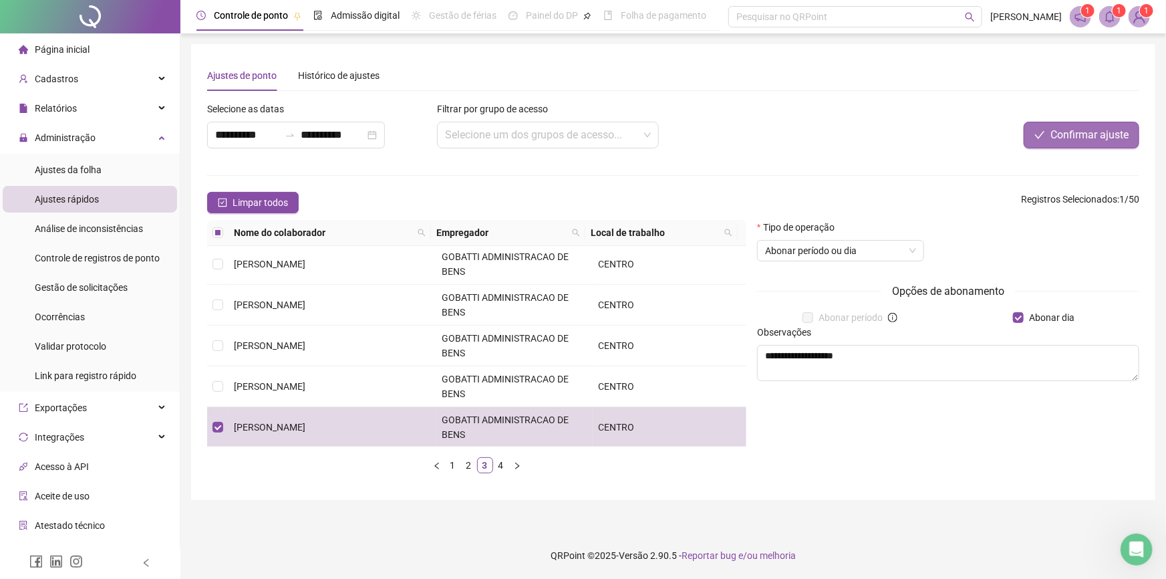 The height and width of the screenshot is (579, 1166). I want to click on sup: Atualize o seu contato no menu Meus Dados, so click(1147, 11).